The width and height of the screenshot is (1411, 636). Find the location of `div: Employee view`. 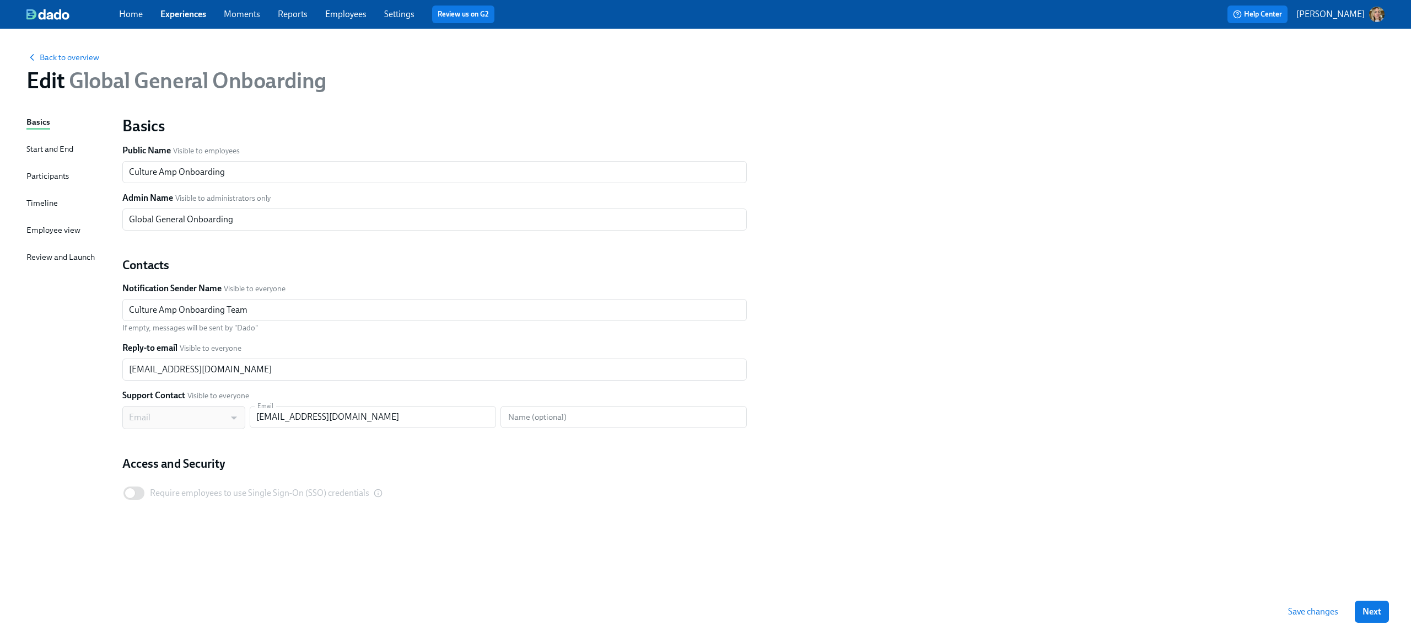

div: Employee view is located at coordinates (53, 230).